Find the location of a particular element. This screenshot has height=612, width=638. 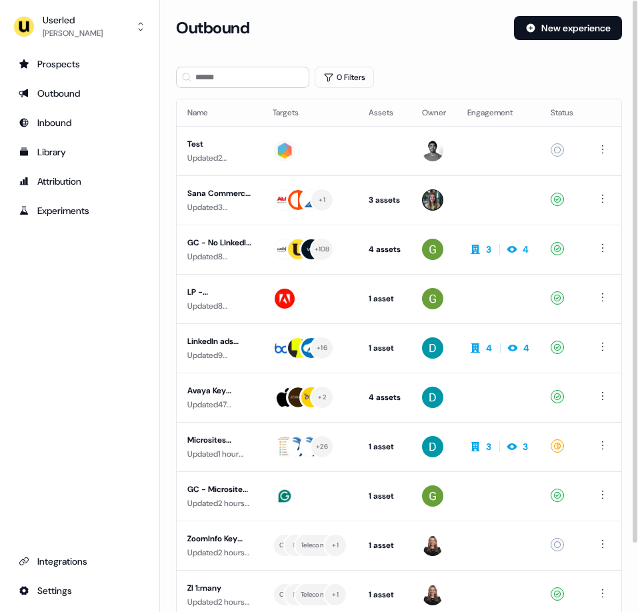

div: Library is located at coordinates (79, 152).